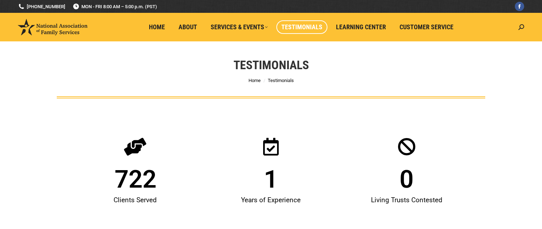  Describe the element at coordinates (188, 27) in the screenshot. I see `a: About` at that location.